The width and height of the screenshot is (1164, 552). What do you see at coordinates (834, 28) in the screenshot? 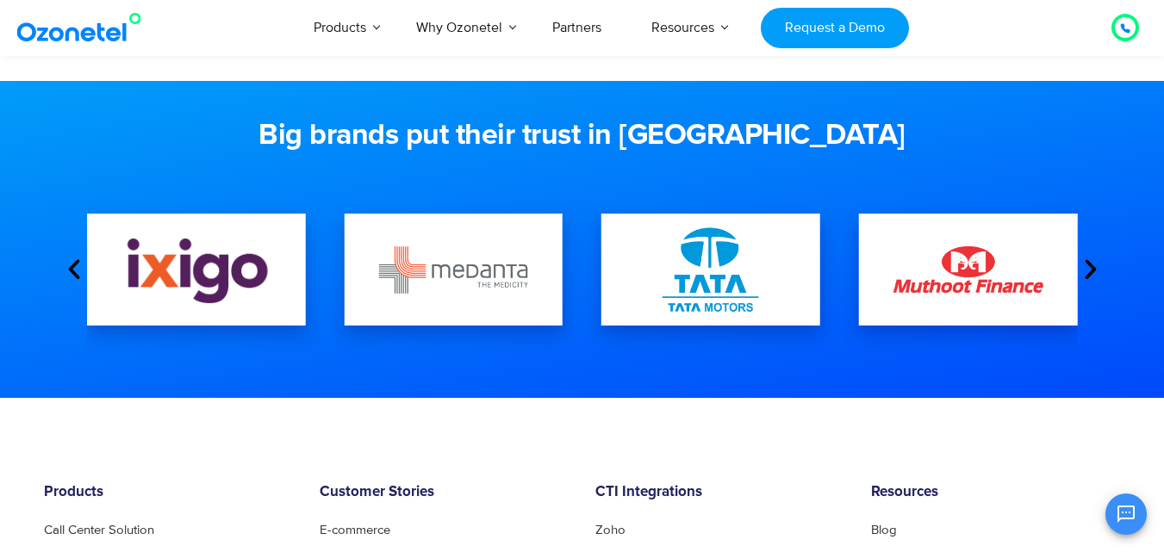
I see `a: Request a Demo` at bounding box center [834, 28].